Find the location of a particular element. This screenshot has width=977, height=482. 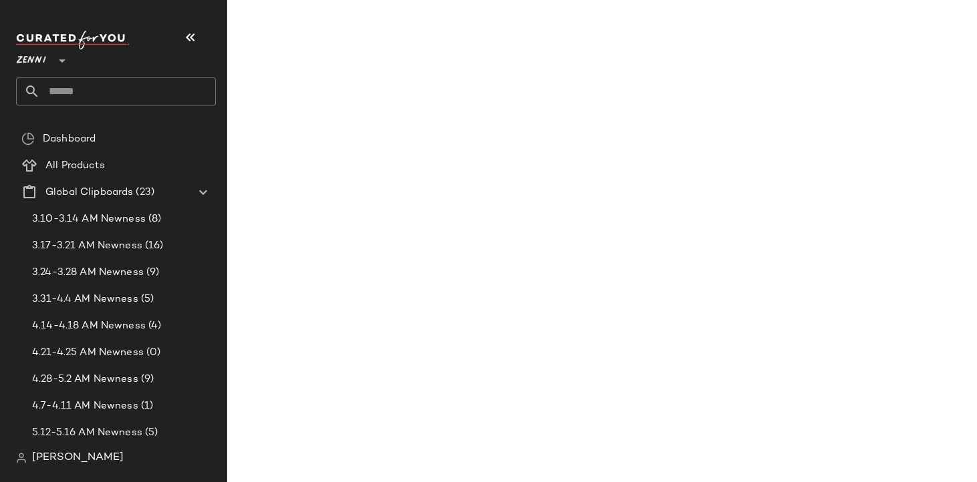

span: (8) is located at coordinates (153, 219).